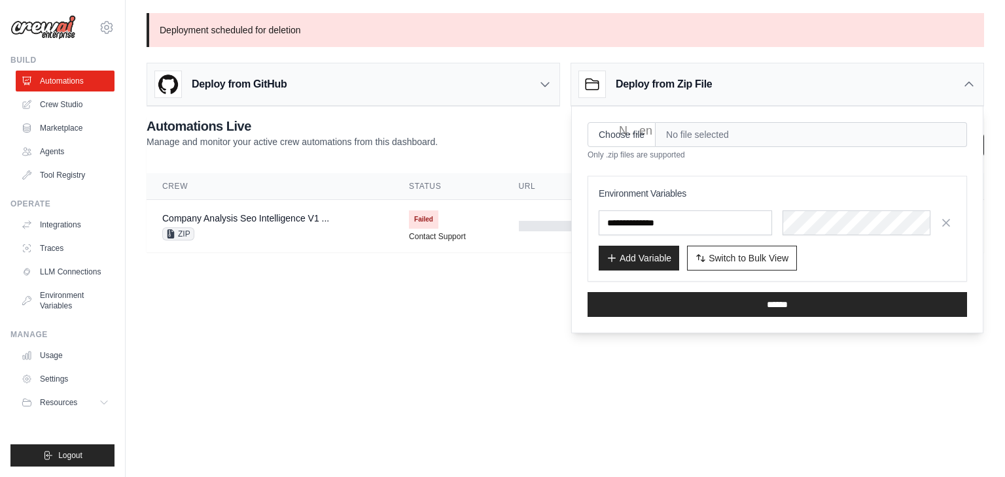  What do you see at coordinates (65, 128) in the screenshot?
I see `a: Marketplace` at bounding box center [65, 128].